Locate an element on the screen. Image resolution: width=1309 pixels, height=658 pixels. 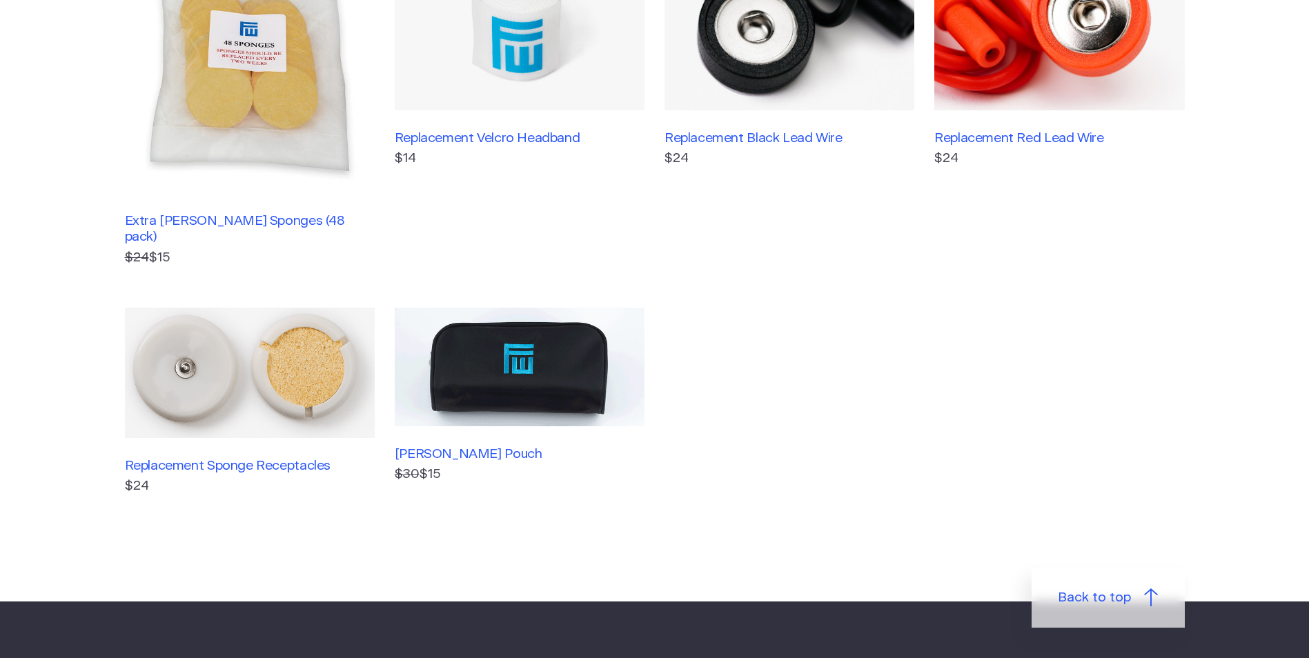
img: Replacement Sponge Receptacles is located at coordinates (250, 373).